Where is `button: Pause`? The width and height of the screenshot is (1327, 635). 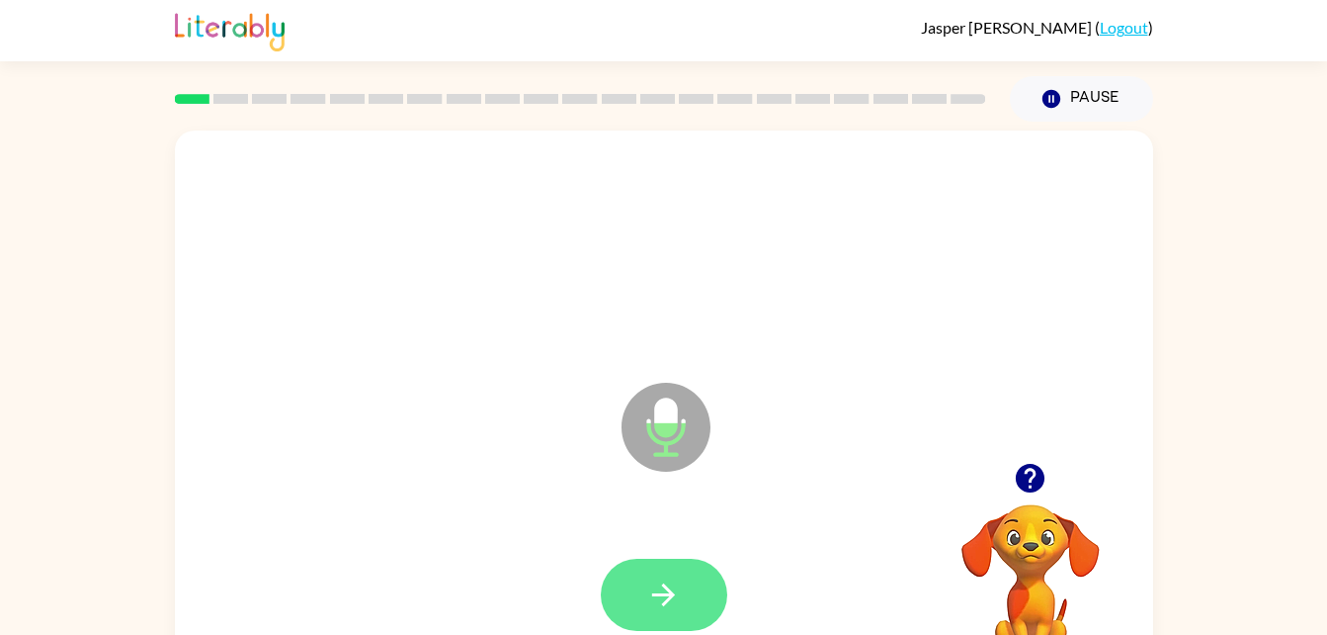 button: Pause is located at coordinates (1081, 99).